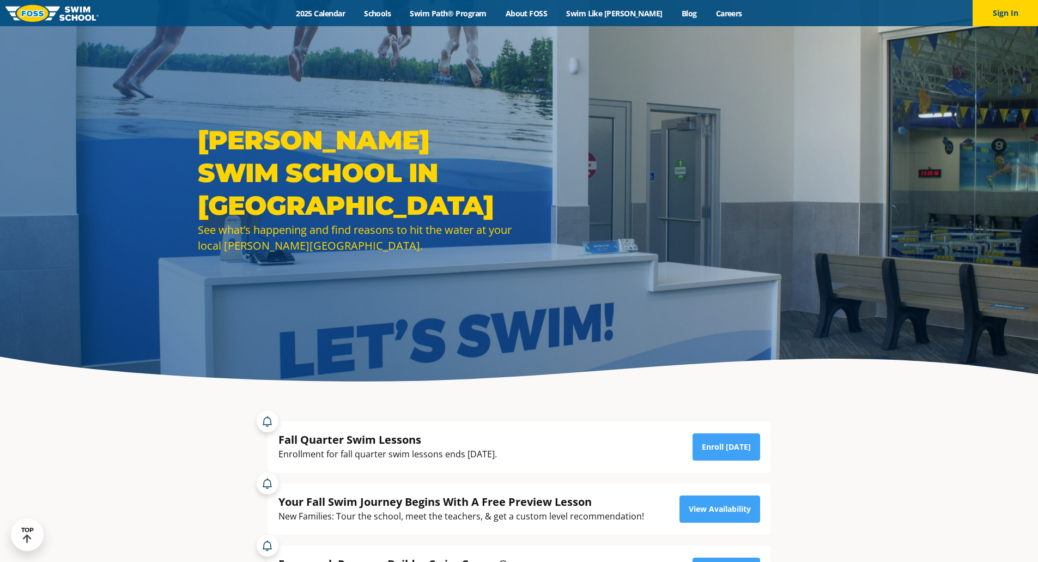 The width and height of the screenshot is (1038, 562). What do you see at coordinates (728, 13) in the screenshot?
I see `a: Careers` at bounding box center [728, 13].